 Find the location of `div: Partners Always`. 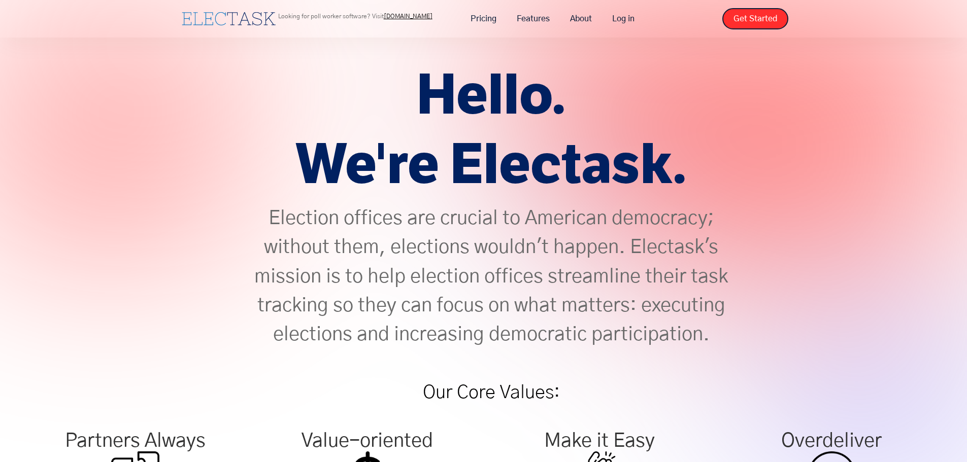

div: Partners Always is located at coordinates (135, 442).